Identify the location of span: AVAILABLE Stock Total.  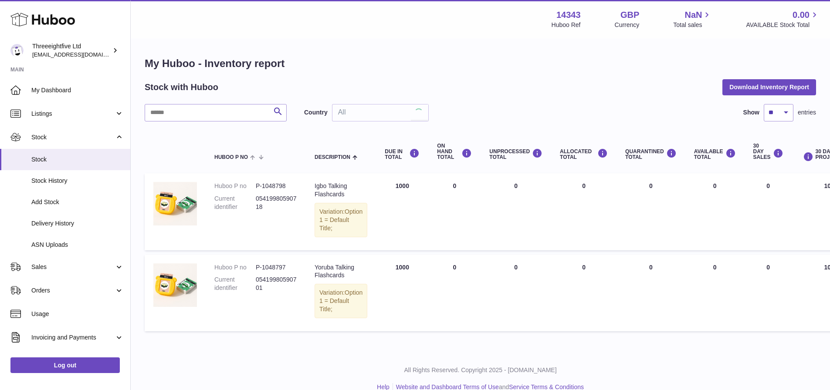
(783, 25).